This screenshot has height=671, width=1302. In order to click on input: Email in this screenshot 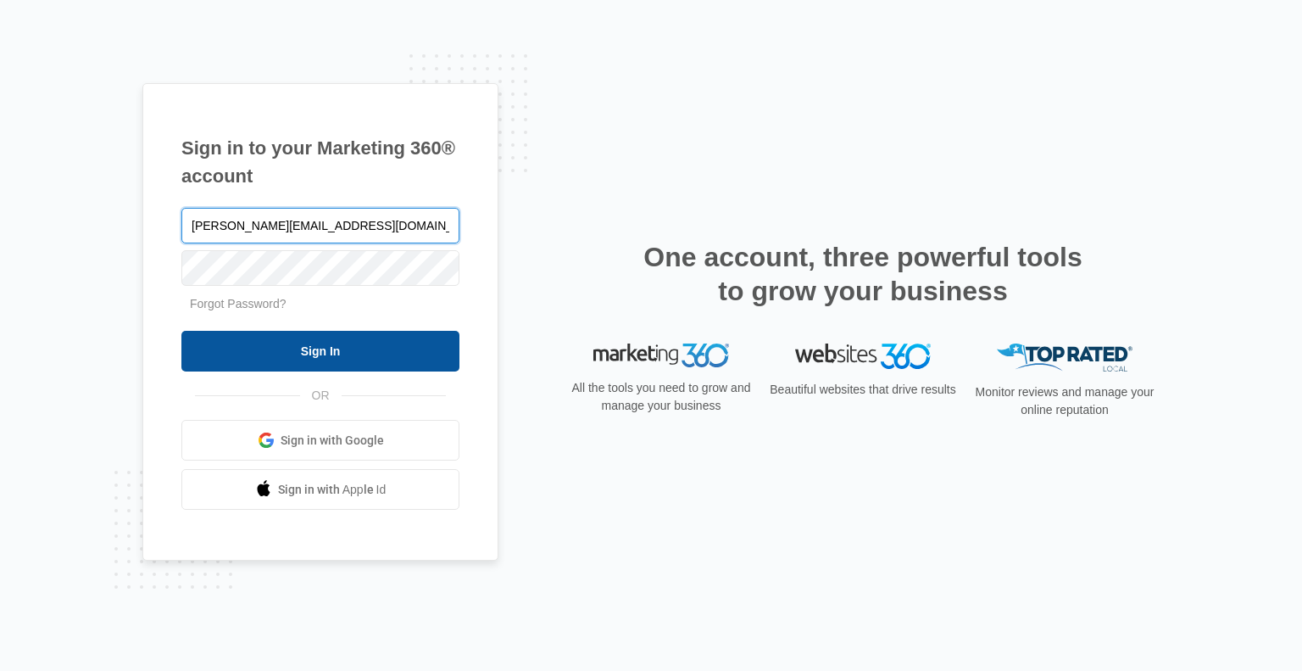, I will do `click(320, 226)`.